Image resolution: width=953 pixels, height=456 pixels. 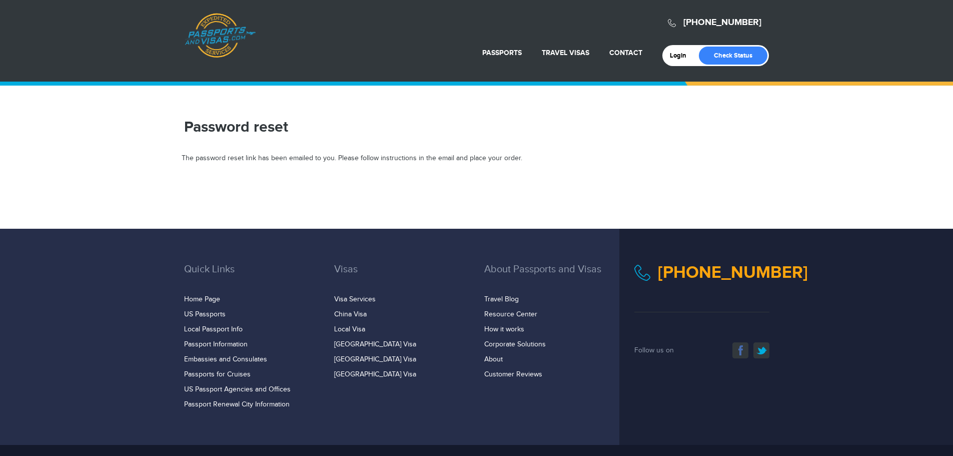 I want to click on div: The password reset link has been emailed to you. Please follow instructions in the email and plac..., so click(x=477, y=159).